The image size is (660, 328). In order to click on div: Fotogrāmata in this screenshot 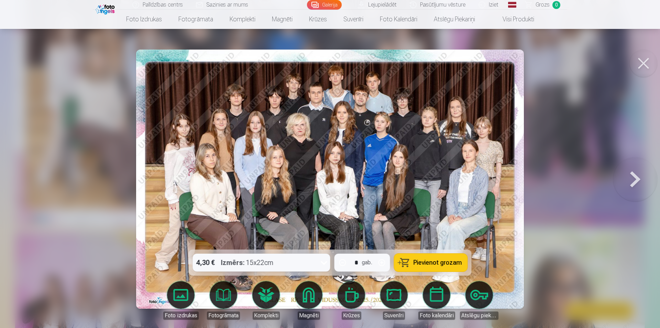, I will do `click(224, 315)`.